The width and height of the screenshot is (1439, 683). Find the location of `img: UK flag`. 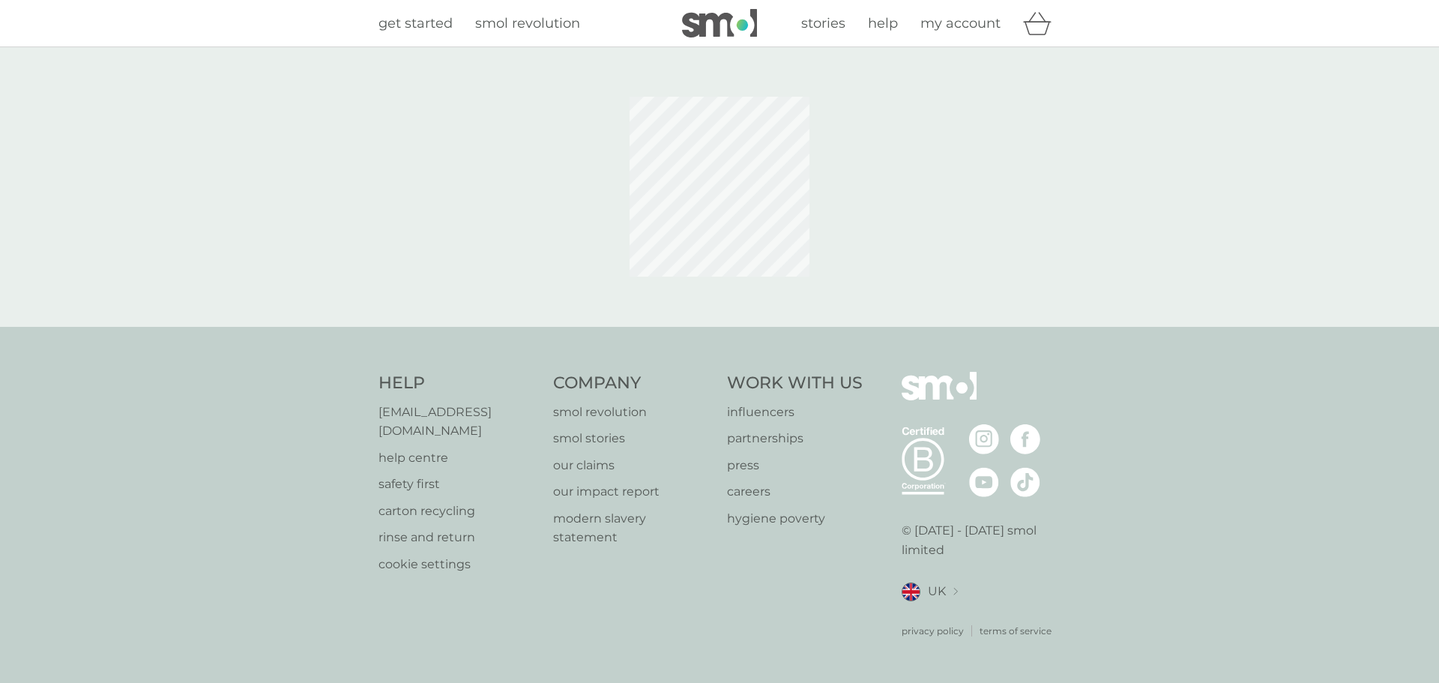

img: UK flag is located at coordinates (910, 591).